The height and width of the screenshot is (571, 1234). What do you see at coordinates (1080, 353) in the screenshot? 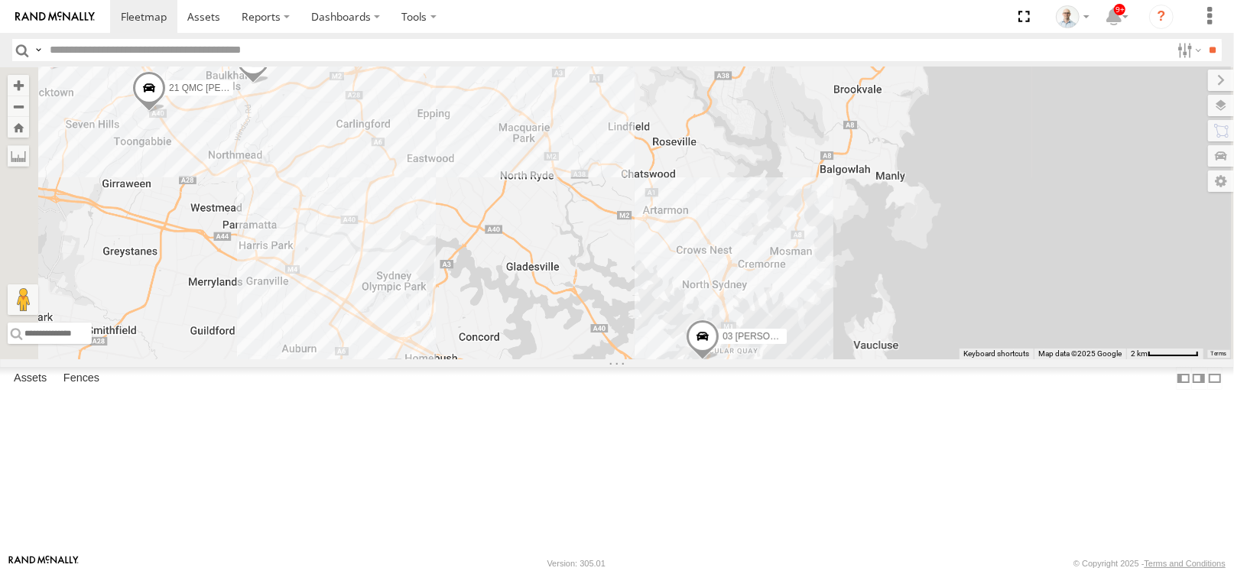
I see `span: Map data ©2025 Google` at bounding box center [1080, 353].